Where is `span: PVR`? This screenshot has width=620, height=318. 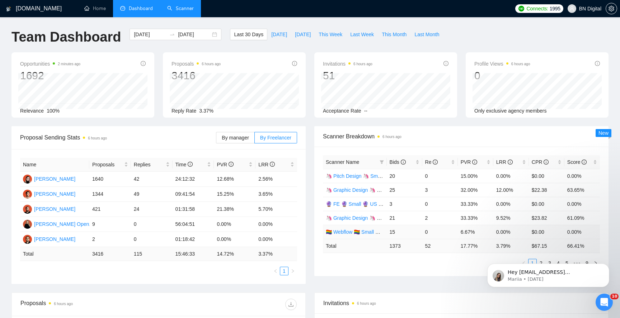 span: PVR is located at coordinates (225, 165).